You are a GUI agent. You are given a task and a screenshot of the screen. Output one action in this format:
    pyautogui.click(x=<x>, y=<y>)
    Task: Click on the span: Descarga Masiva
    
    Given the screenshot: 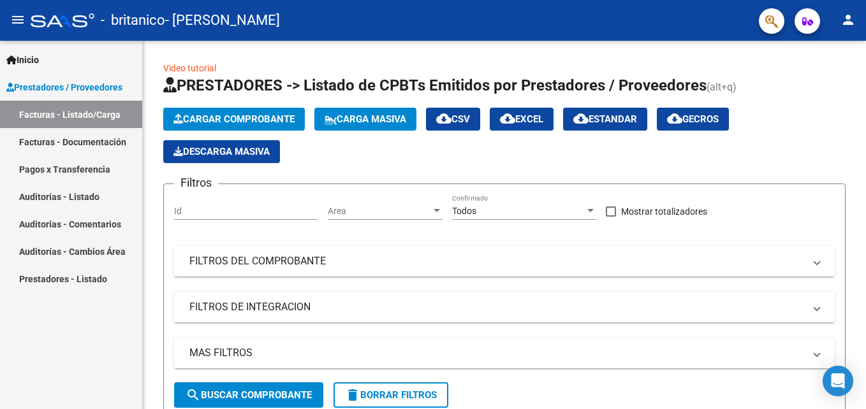 What is the action you would take?
    pyautogui.click(x=221, y=152)
    